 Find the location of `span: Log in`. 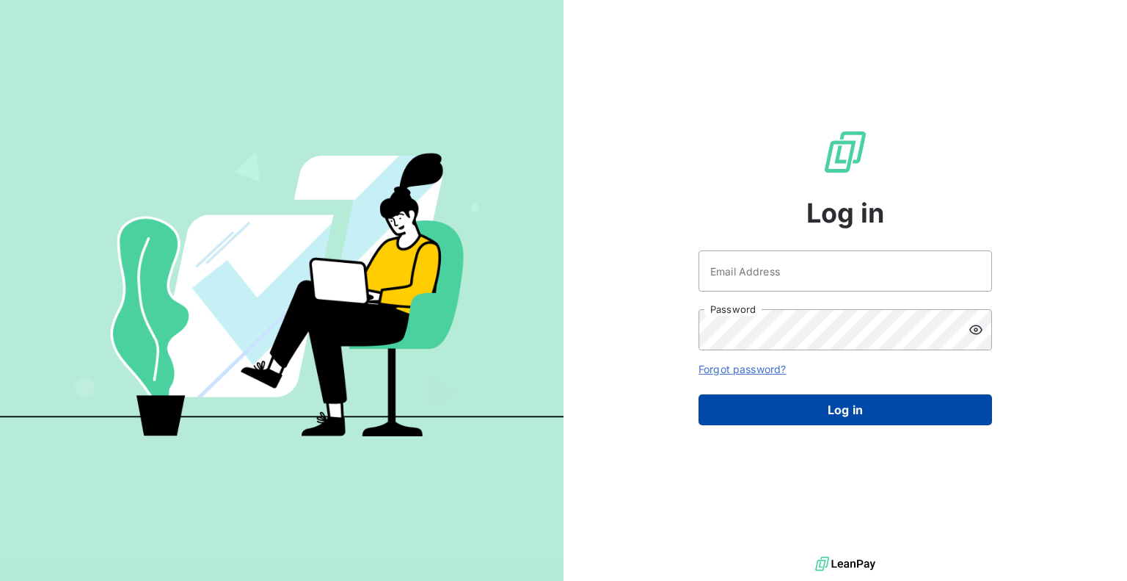

span: Log in is located at coordinates (846, 213).